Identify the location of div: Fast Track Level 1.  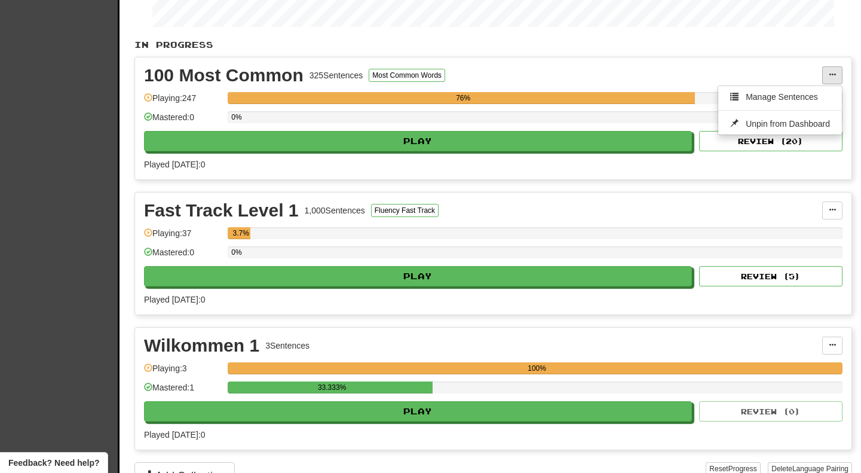
(221, 210).